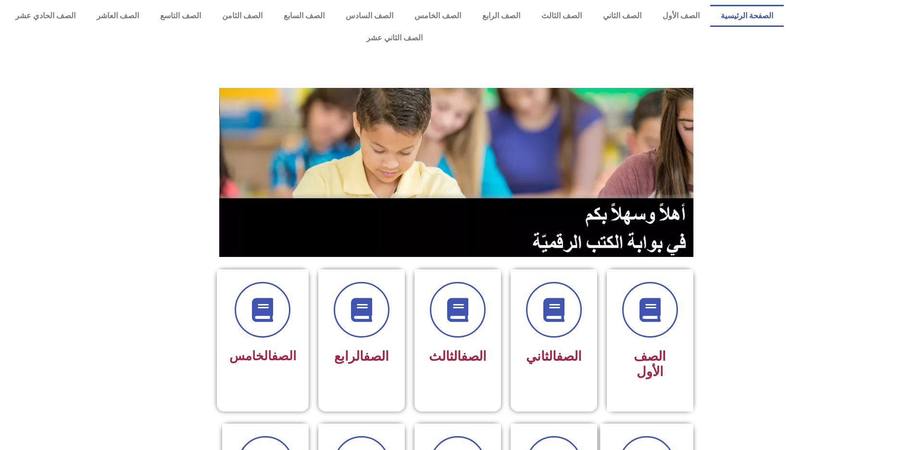 The width and height of the screenshot is (915, 450). Describe the element at coordinates (304, 16) in the screenshot. I see `a: الصف السابع` at that location.